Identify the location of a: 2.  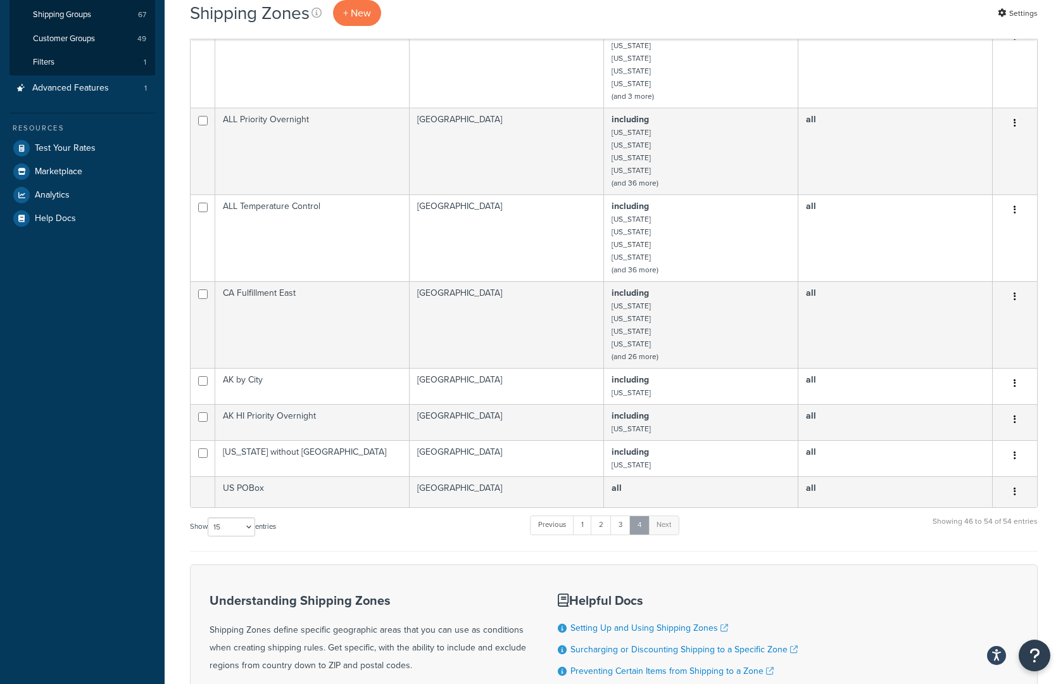
(601, 525).